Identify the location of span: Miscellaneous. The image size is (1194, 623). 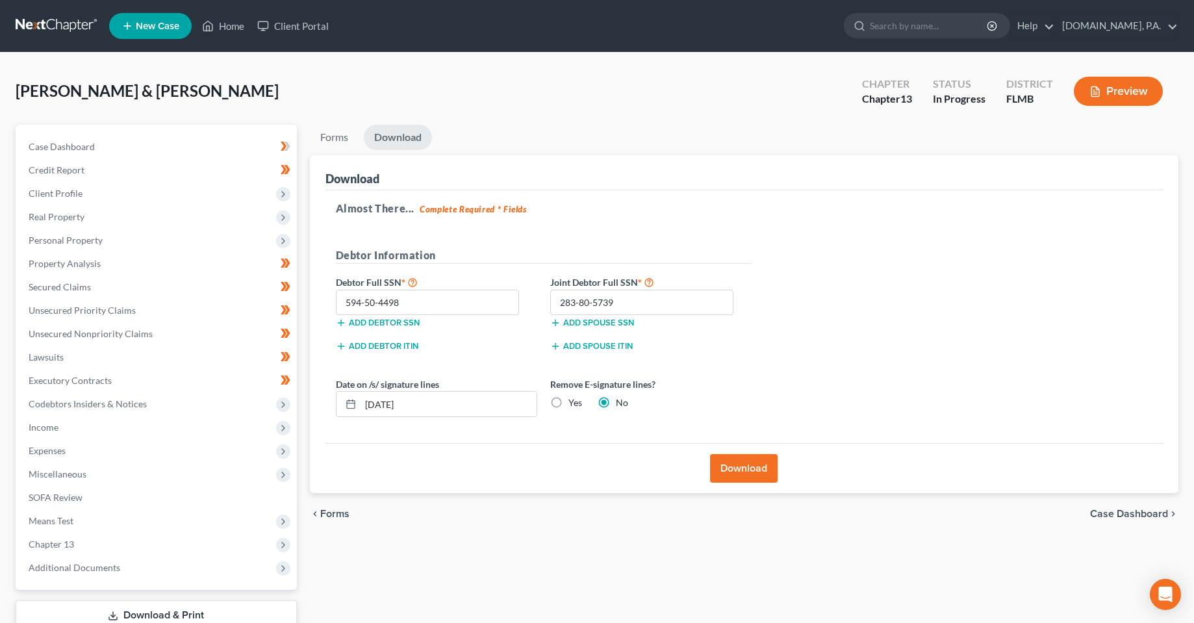
(57, 474).